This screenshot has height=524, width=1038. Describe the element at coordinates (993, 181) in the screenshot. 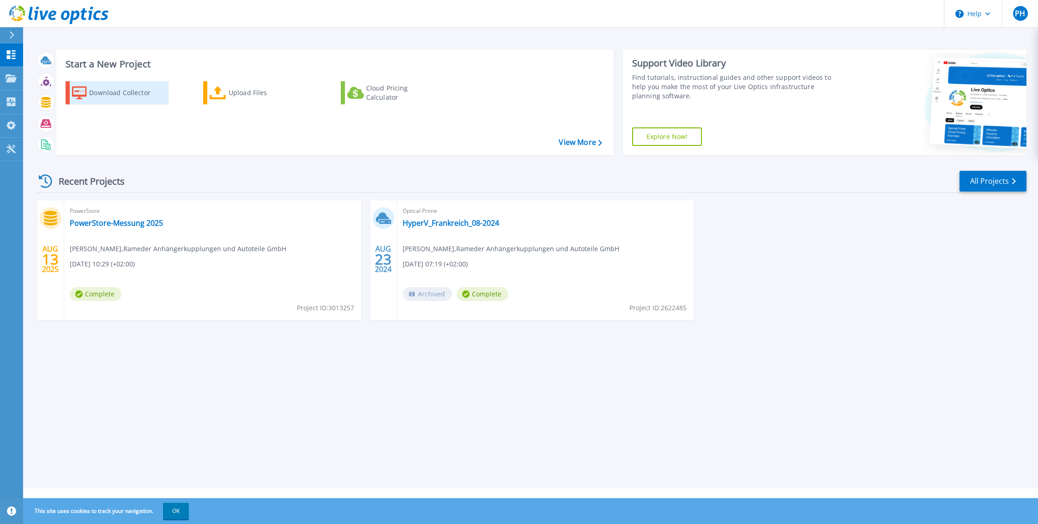

I see `a: All Projects` at that location.